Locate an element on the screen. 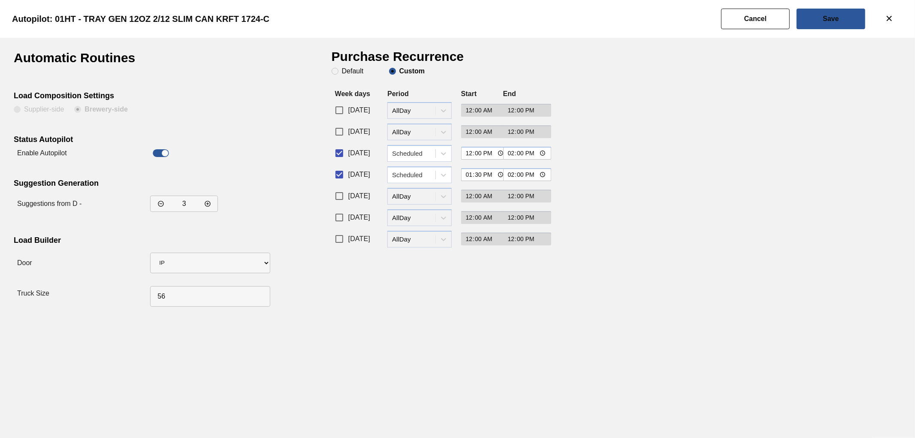 The width and height of the screenshot is (915, 438). div: Load Composition Settings is located at coordinates (147, 97).